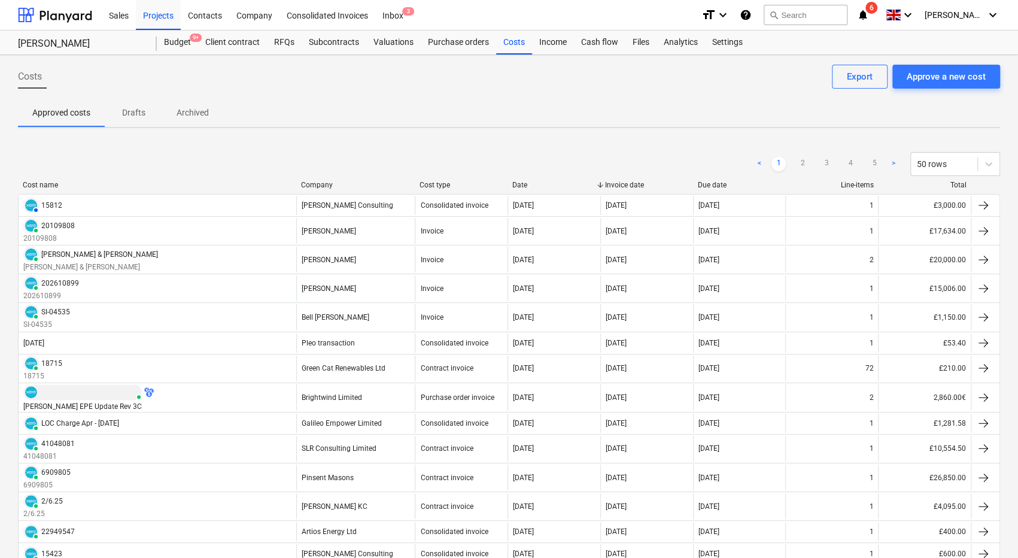 Image resolution: width=1018 pixels, height=558 pixels. I want to click on div: £3,000.00, so click(924, 205).